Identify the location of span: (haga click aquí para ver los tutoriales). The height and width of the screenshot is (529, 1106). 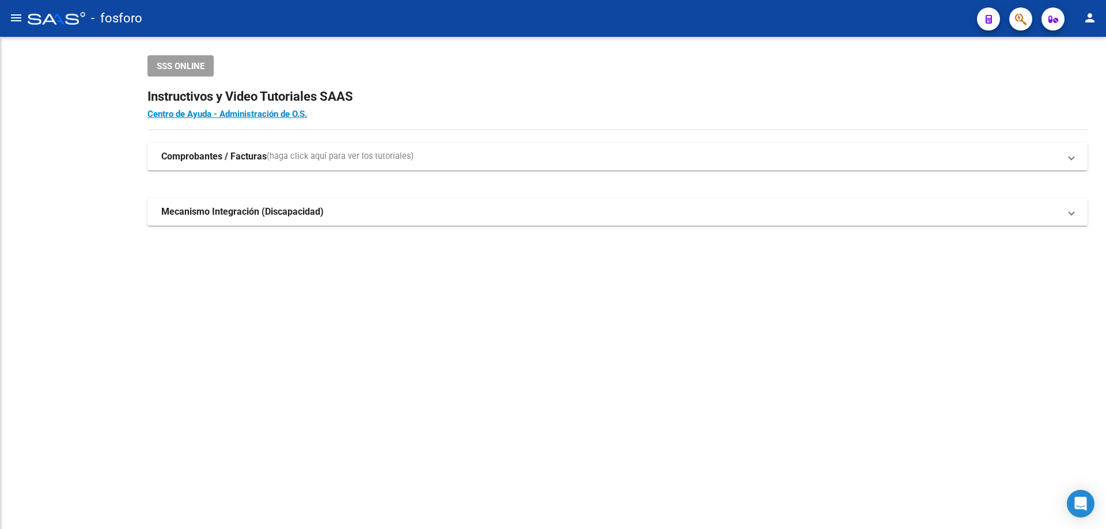
(340, 157).